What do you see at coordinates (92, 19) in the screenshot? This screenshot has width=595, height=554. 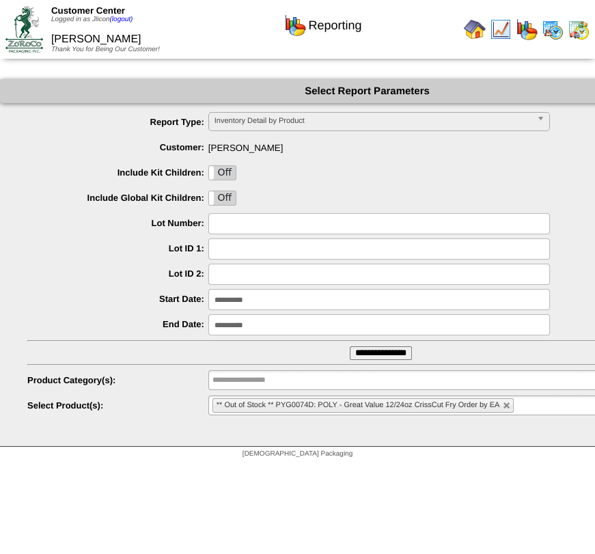 I see `span: Logged in as Jlicon` at bounding box center [92, 19].